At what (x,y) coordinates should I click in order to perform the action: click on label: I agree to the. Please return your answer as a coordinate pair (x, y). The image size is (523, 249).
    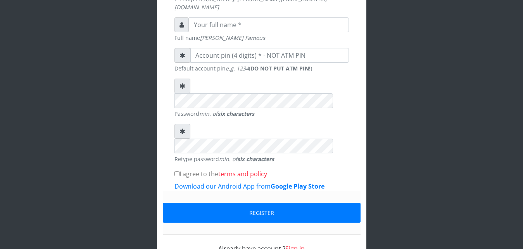
    Looking at the image, I should click on (221, 174).